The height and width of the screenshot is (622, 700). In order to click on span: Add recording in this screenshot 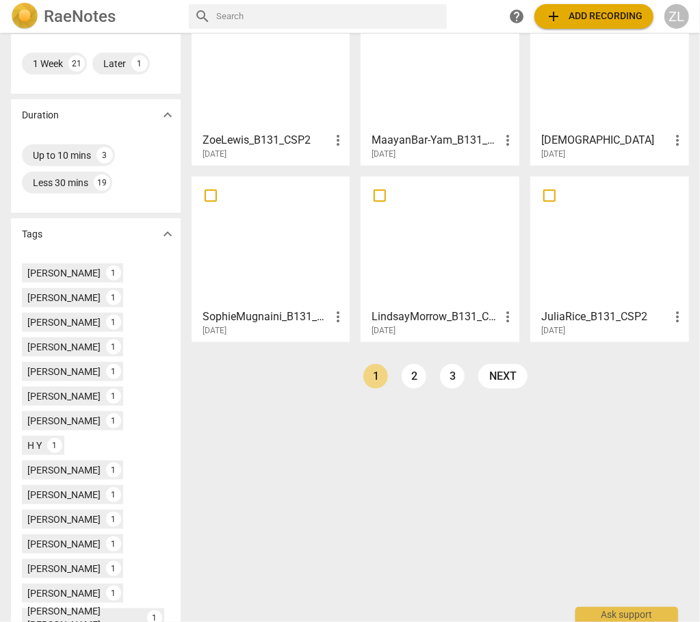, I will do `click(594, 16)`.